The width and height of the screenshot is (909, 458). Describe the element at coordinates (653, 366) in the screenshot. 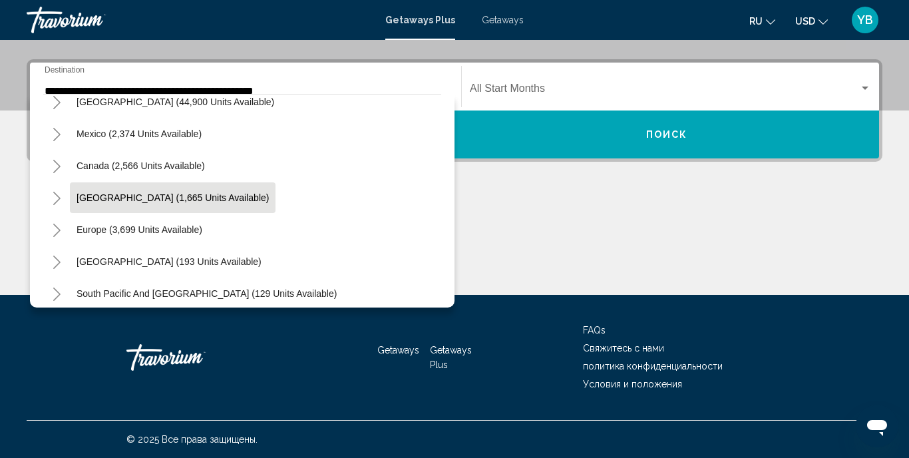

I see `a: политика конфиденциальности` at that location.